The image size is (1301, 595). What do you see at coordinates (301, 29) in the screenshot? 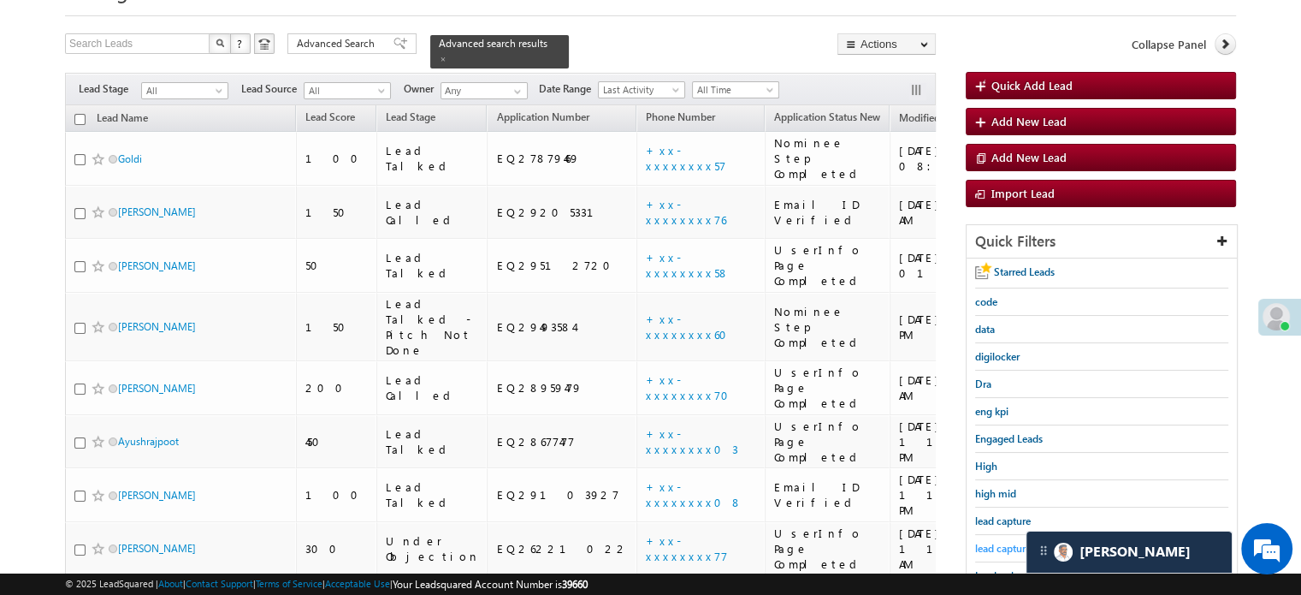
I see `div: Minimize live chat window` at bounding box center [301, 29].